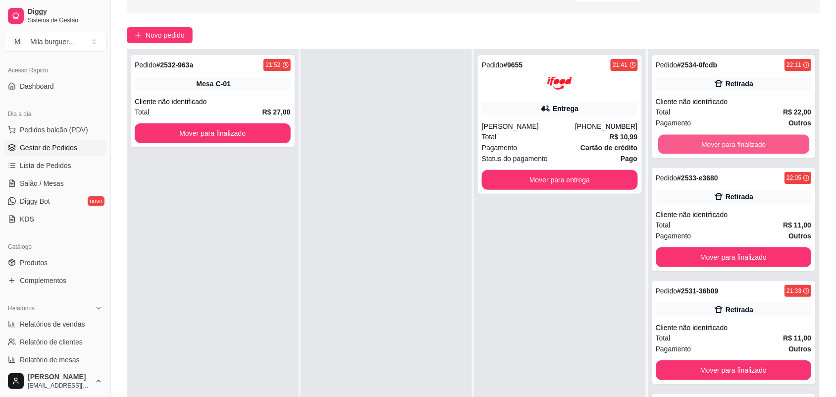  What do you see at coordinates (560, 180) in the screenshot?
I see `button: Mover para entrega` at bounding box center [560, 180].